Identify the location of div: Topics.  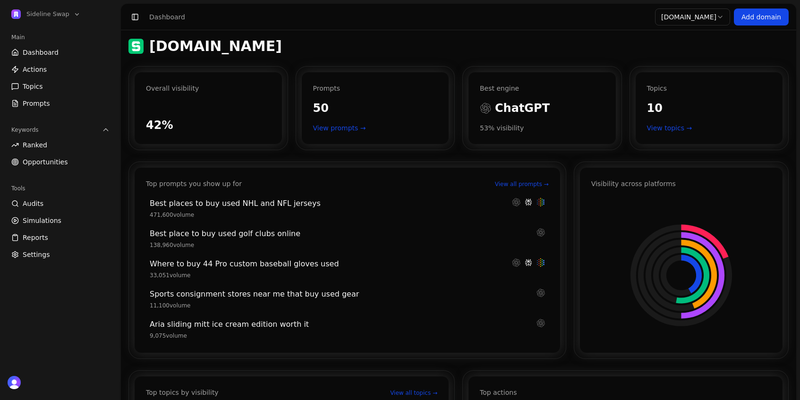
(709, 88).